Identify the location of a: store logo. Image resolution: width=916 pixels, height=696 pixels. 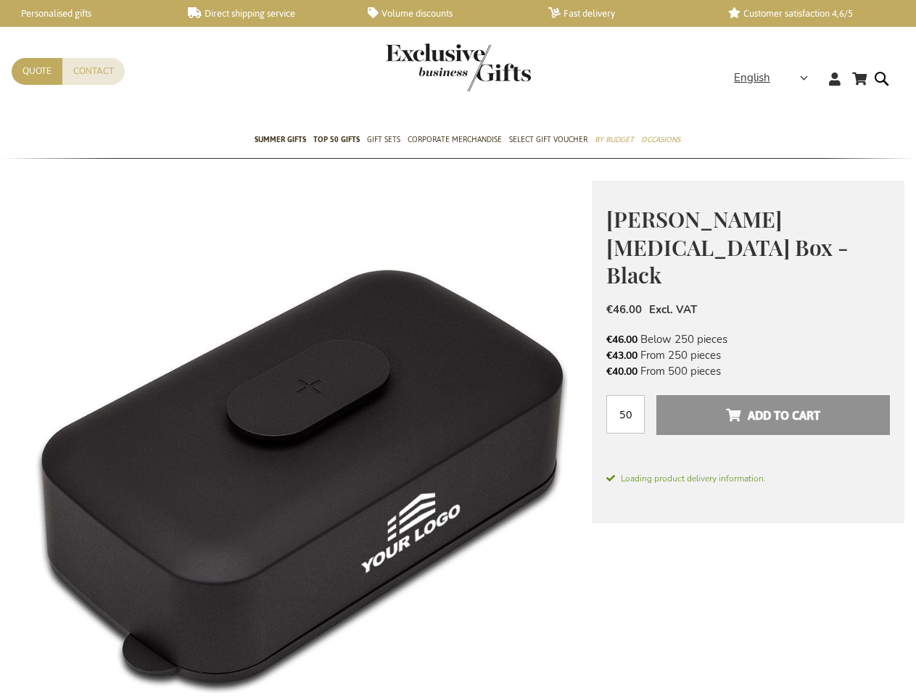
(422, 67).